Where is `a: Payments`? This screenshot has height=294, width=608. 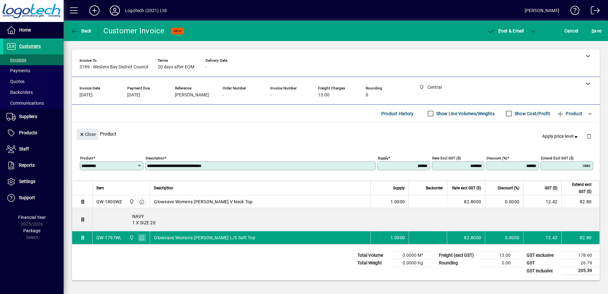 a: Payments is located at coordinates (33, 71).